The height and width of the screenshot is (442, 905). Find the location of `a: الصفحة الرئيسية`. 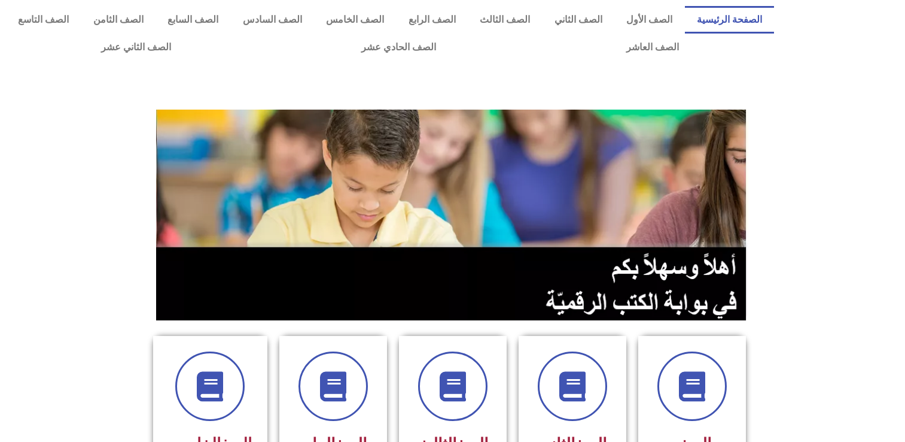

a: الصفحة الرئيسية is located at coordinates (730, 20).